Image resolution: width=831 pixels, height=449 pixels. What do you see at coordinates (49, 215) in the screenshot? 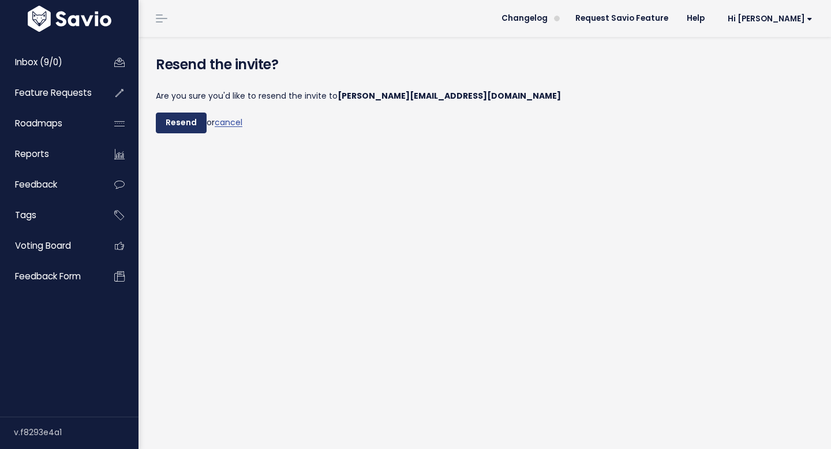
I see `a: Tags` at bounding box center [49, 215].